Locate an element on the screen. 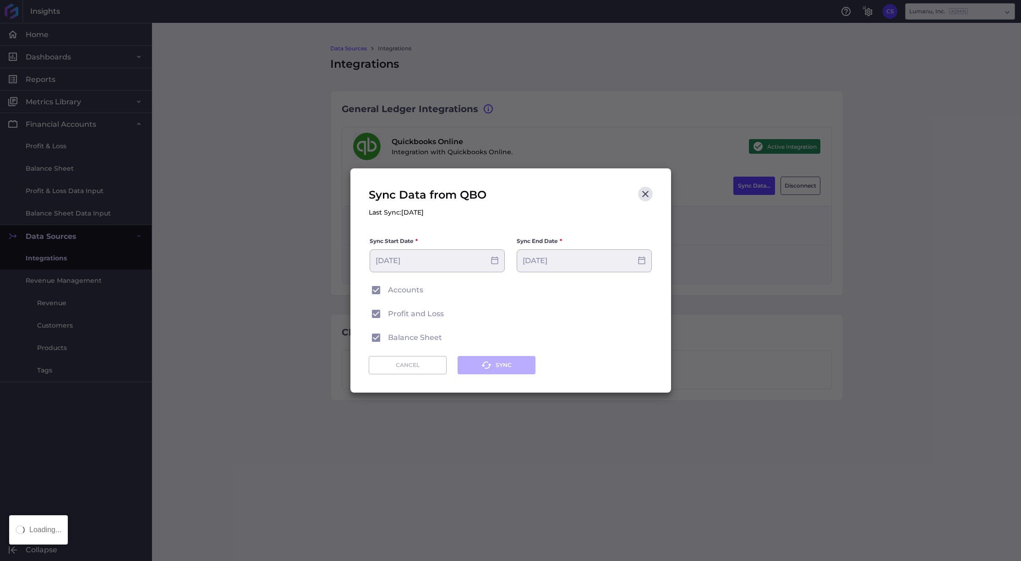 This screenshot has width=1021, height=561. span: Balance Sheet is located at coordinates (415, 338).